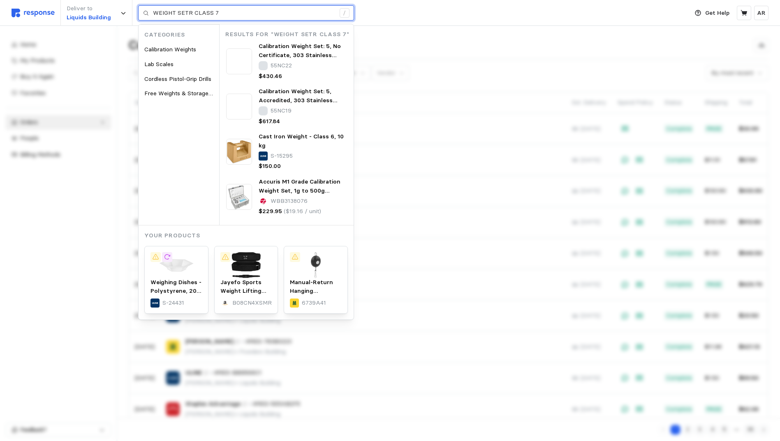  Describe the element at coordinates (314, 303) in the screenshot. I see `p: 6739A41` at that location.